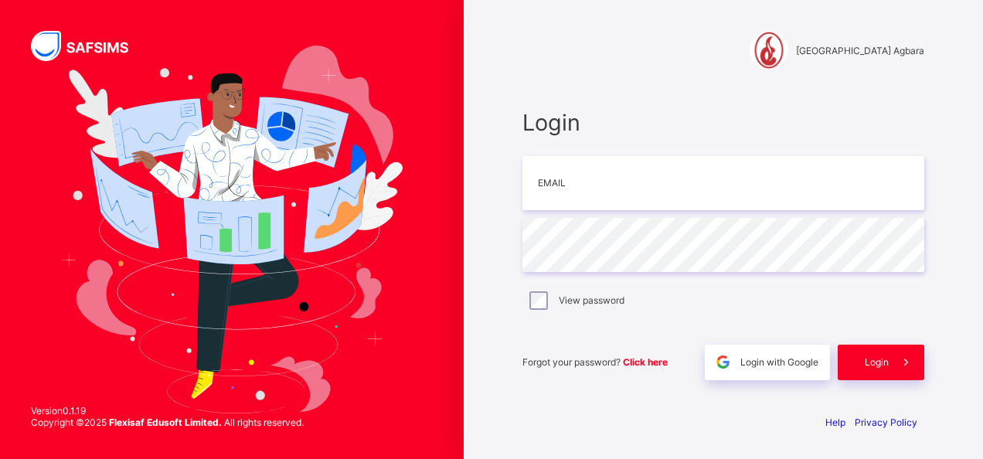 This screenshot has height=459, width=983. What do you see at coordinates (645, 361) in the screenshot?
I see `a: Click here` at bounding box center [645, 361].